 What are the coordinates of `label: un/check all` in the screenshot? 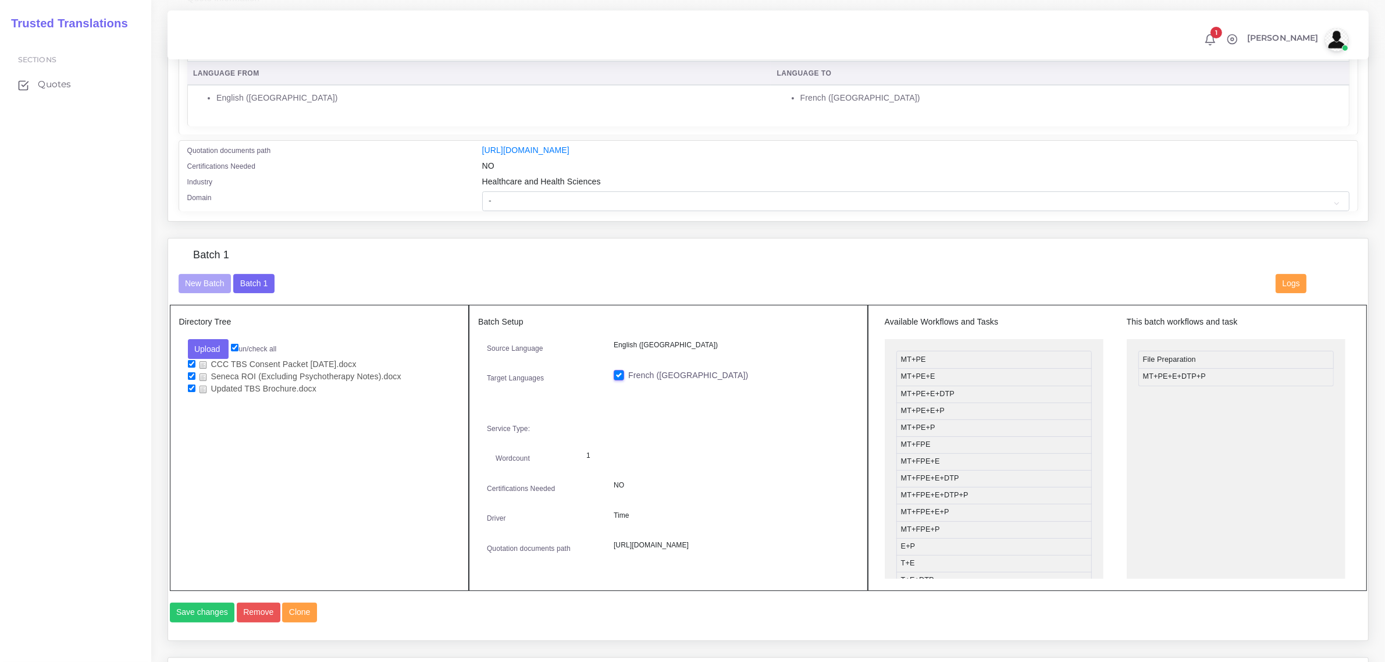 It's located at (254, 349).